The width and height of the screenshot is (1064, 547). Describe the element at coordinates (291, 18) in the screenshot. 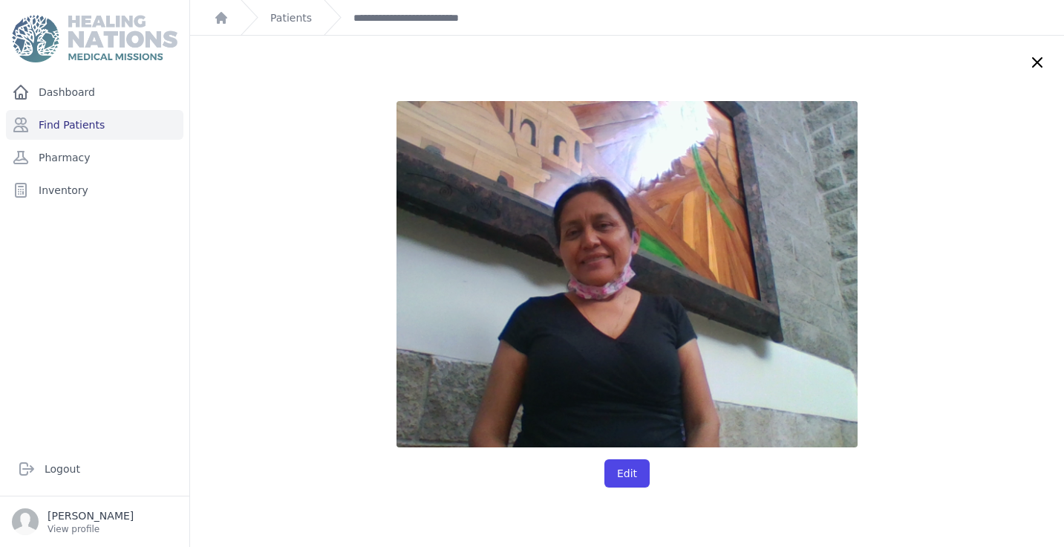

I see `a: Patients` at that location.